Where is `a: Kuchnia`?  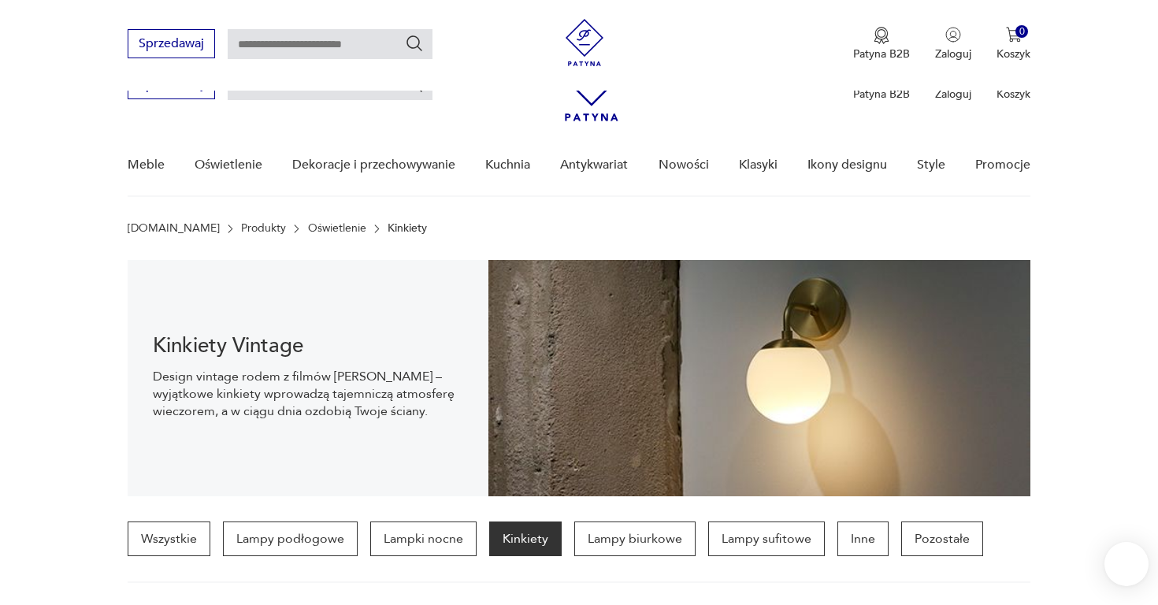 a: Kuchnia is located at coordinates (507, 165).